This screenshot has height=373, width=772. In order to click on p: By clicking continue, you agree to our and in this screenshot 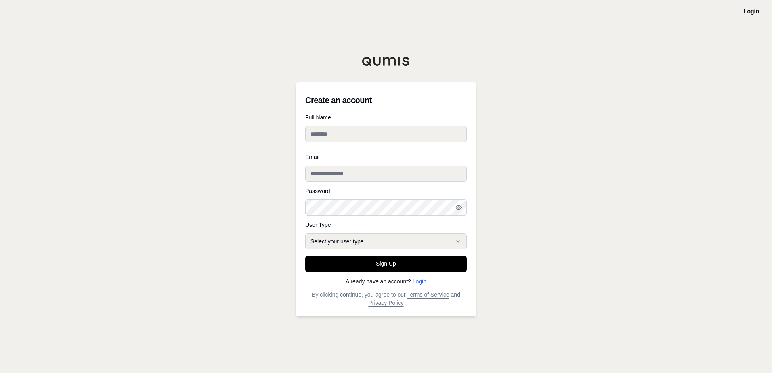, I will do `click(386, 299)`.